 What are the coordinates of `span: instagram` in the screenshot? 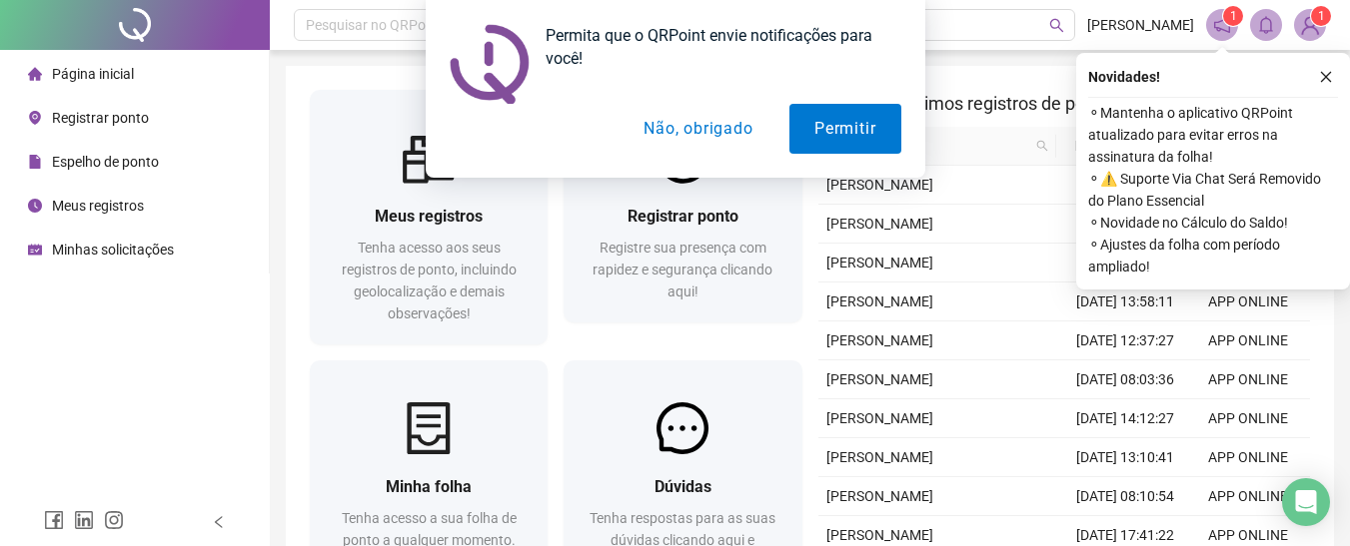 It's located at (114, 520).